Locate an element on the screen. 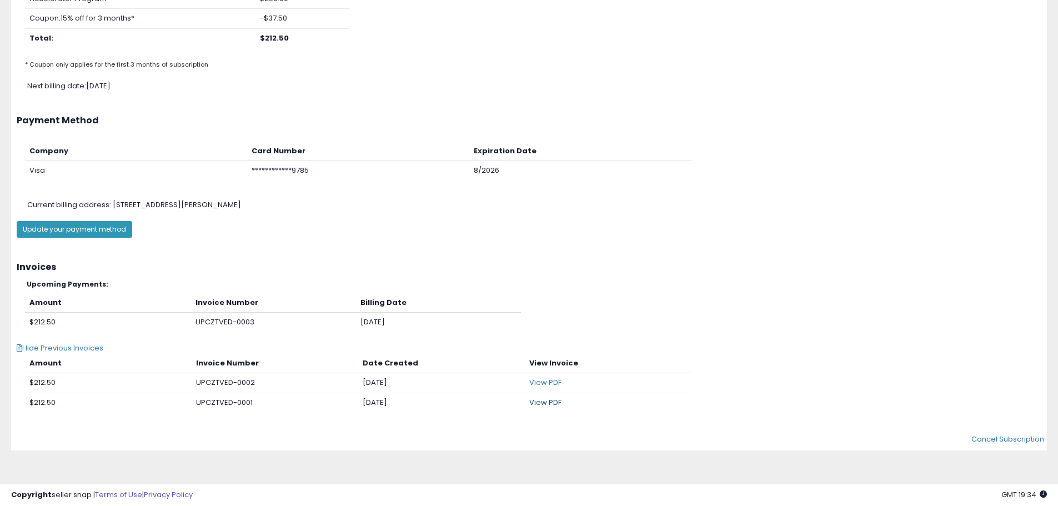 The width and height of the screenshot is (1058, 506). th: Date Created is located at coordinates (441, 363).